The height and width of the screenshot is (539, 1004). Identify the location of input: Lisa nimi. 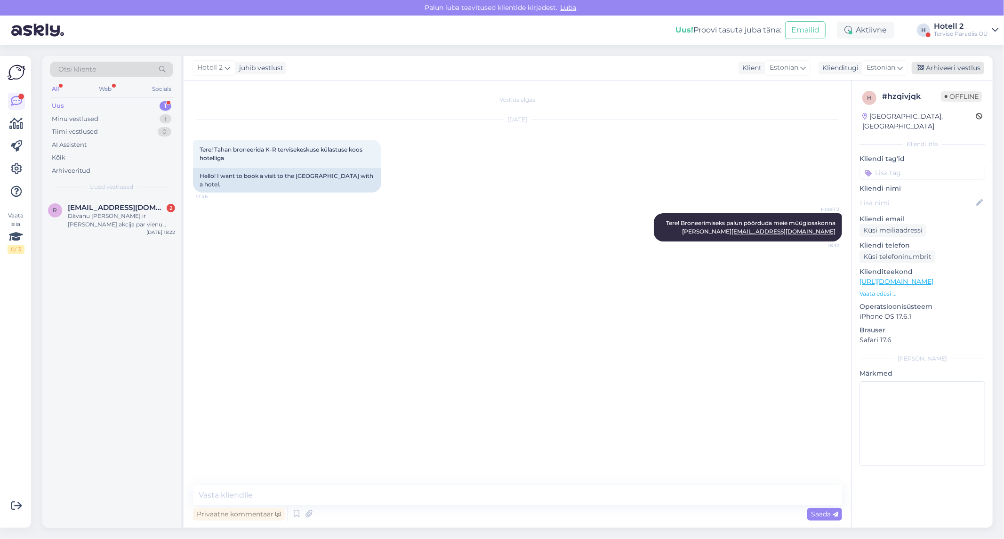
(917, 203).